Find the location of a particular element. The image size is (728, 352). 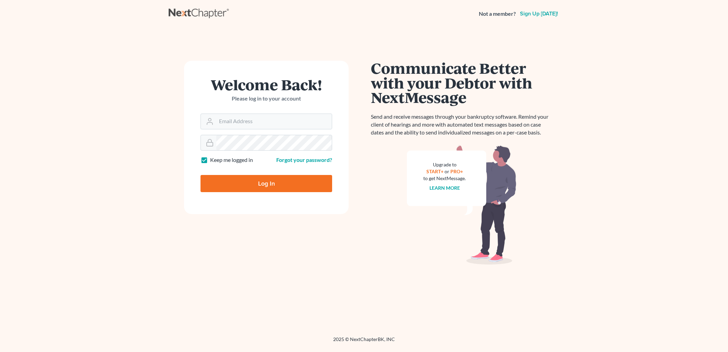

a: START+ is located at coordinates (435, 171).